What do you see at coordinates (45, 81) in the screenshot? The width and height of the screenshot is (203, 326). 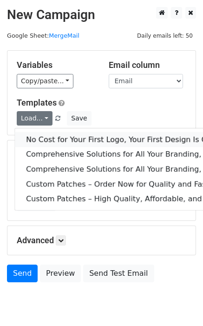 I see `a: Copy/paste...` at bounding box center [45, 81].